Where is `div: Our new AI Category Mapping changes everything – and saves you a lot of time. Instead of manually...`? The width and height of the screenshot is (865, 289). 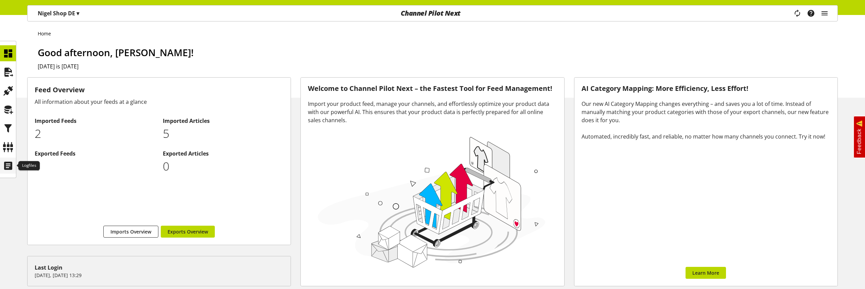
div: Our new AI Category Mapping changes everything – and saves you a lot of time. Instead of manually... is located at coordinates (706, 120).